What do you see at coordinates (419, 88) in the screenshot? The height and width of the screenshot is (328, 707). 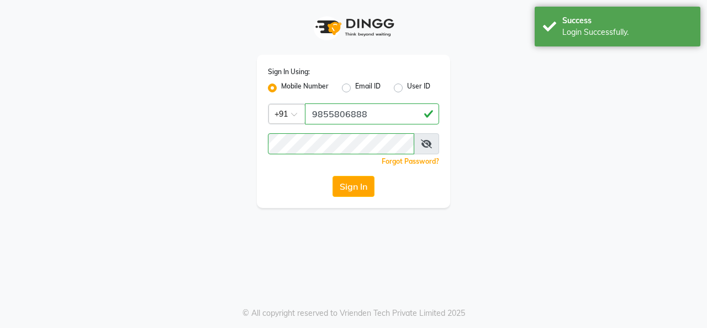 I see `label: User ID` at bounding box center [419, 88].